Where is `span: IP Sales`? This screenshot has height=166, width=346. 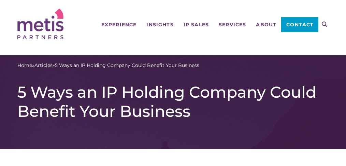 span: IP Sales is located at coordinates (196, 25).